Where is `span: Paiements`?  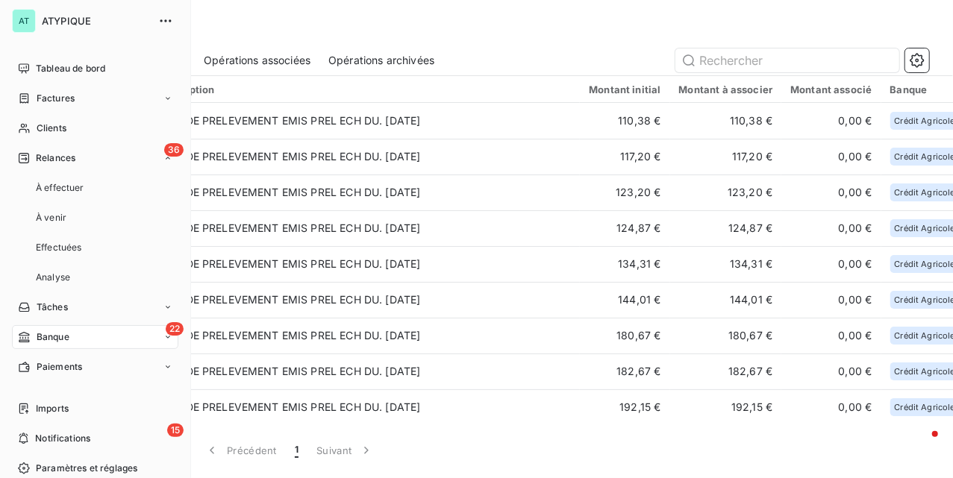
span: Paiements is located at coordinates (59, 367).